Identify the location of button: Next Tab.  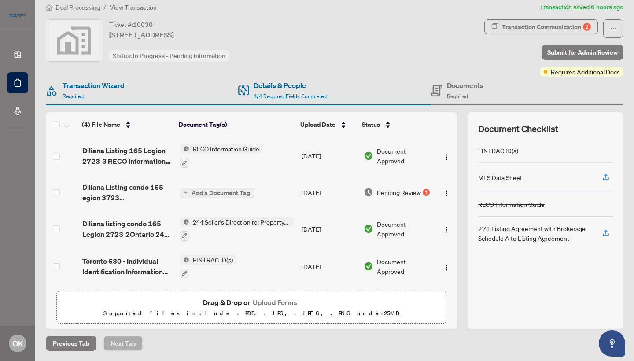
(123, 343).